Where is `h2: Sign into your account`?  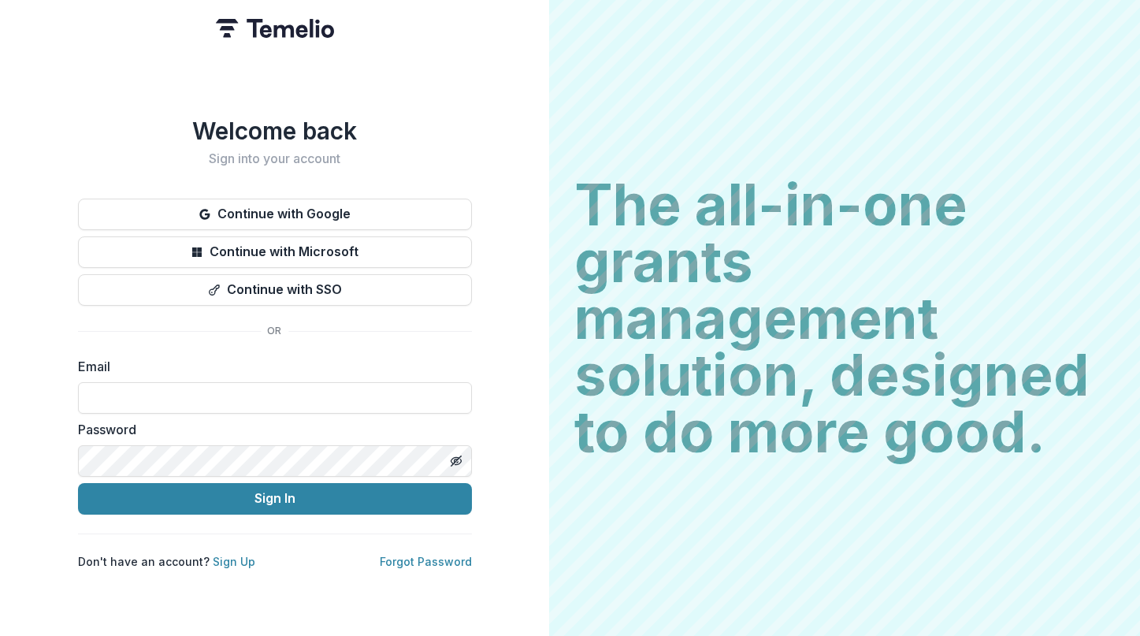
h2: Sign into your account is located at coordinates (275, 158).